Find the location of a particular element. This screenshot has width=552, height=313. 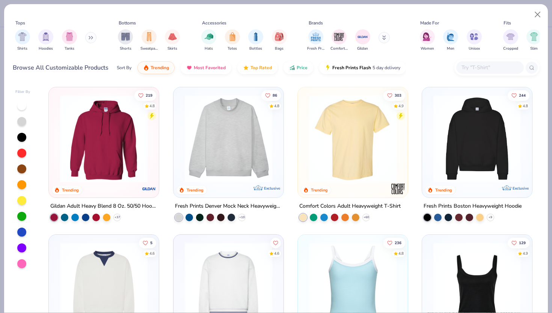

span: Slim is located at coordinates (534, 48).